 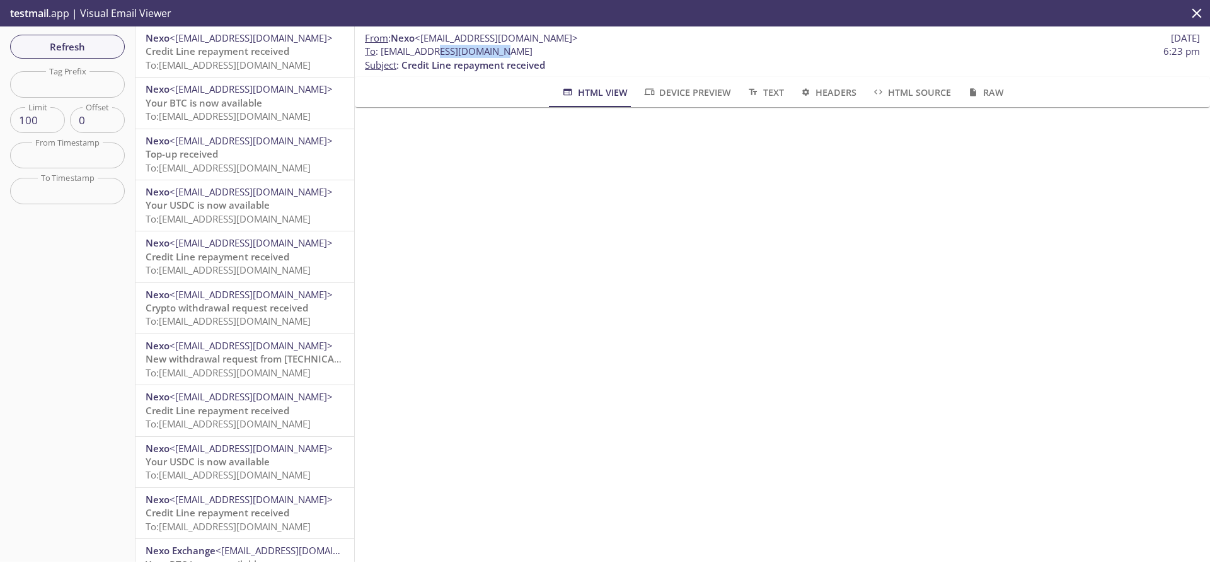 What do you see at coordinates (911, 92) in the screenshot?
I see `span: HTML Source` at bounding box center [911, 92].